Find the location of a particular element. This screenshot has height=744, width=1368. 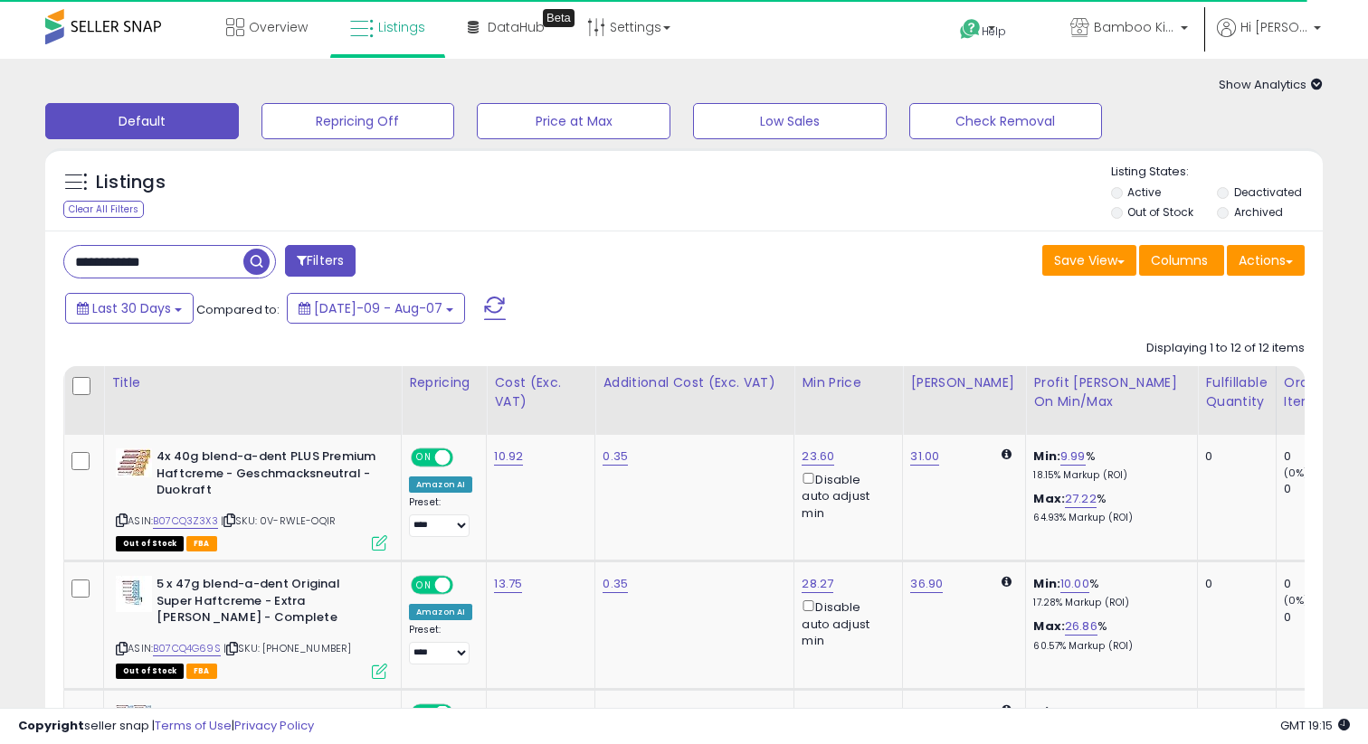

a: 23.60 is located at coordinates (818, 457).